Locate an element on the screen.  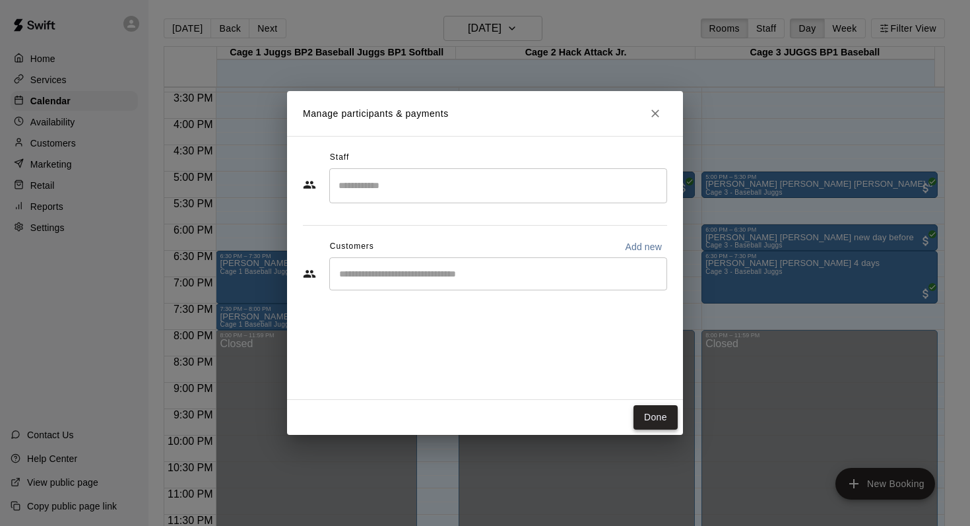
button: Done is located at coordinates (655, 417).